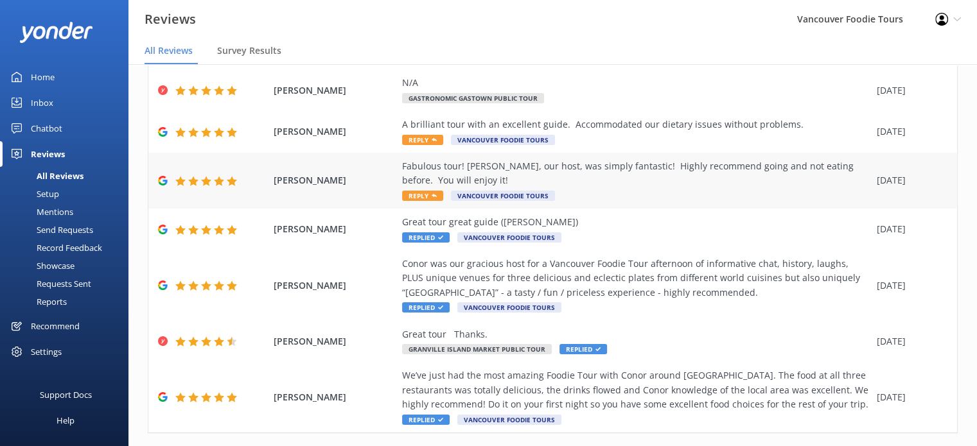 This screenshot has height=446, width=977. What do you see at coordinates (46, 176) in the screenshot?
I see `div: All Reviews` at bounding box center [46, 176].